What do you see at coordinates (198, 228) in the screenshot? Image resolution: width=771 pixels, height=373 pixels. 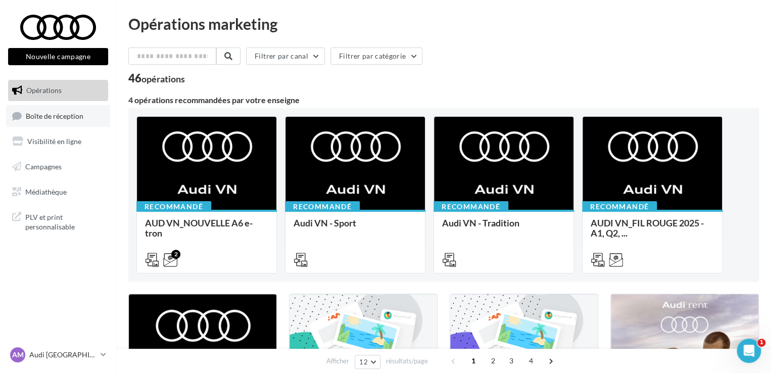 I see `span: AUD VN_NOUVELLE A6 e-tron` at bounding box center [198, 228].